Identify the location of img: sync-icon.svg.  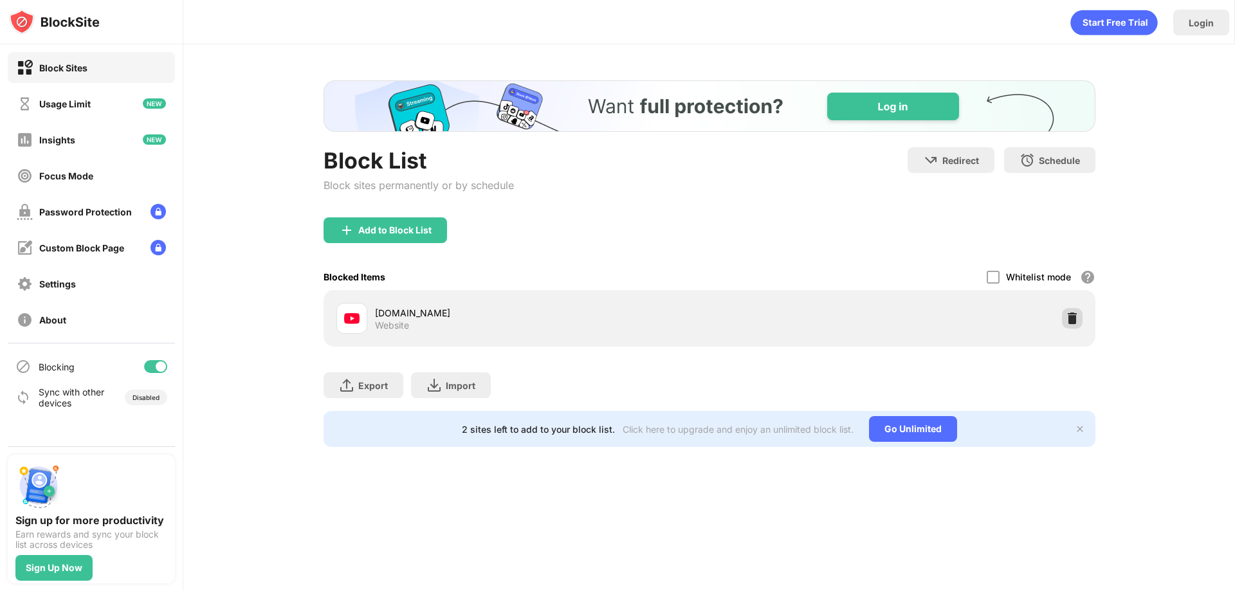
(23, 398).